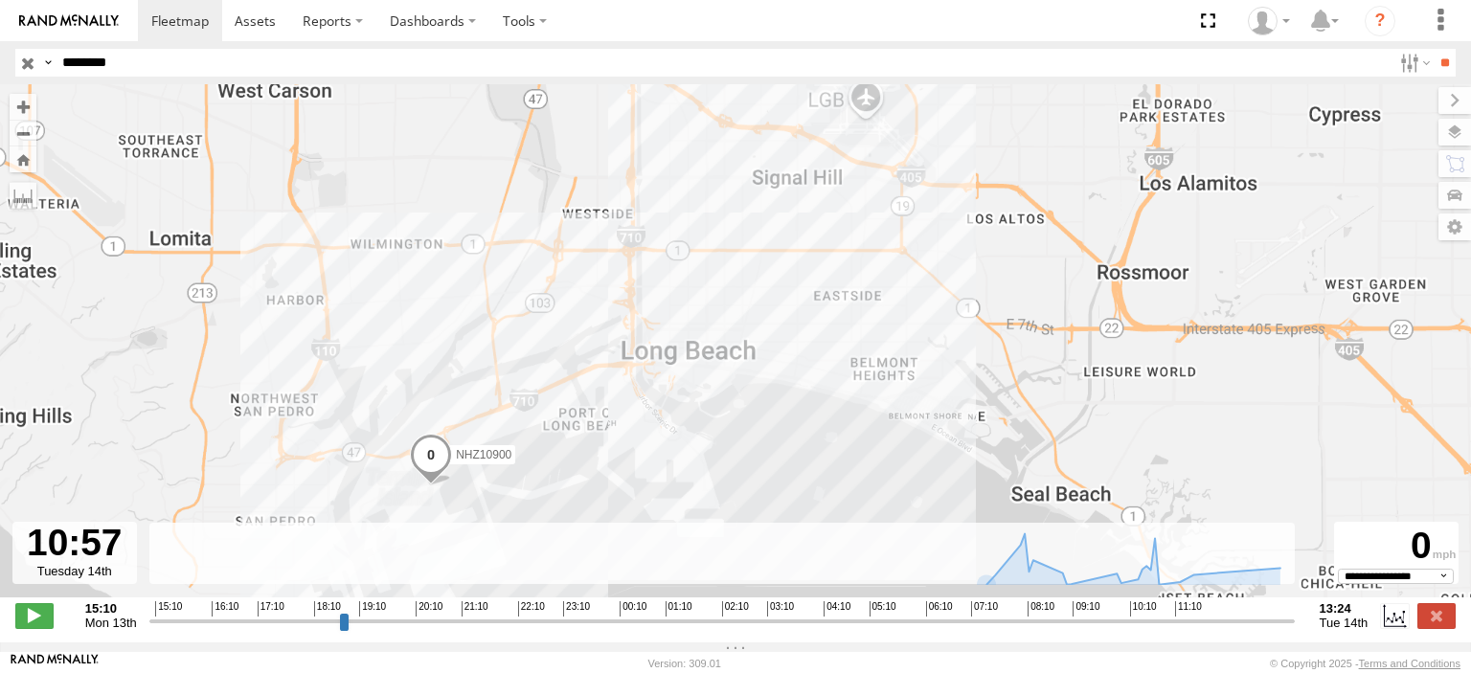  Describe the element at coordinates (34, 616) in the screenshot. I see `label: Play/Stop` at that location.